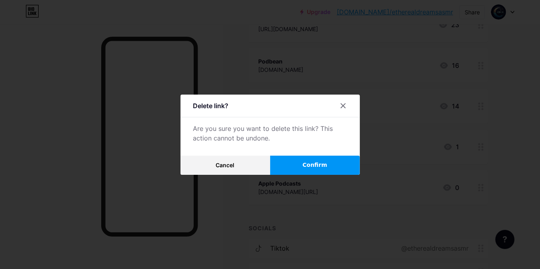 This screenshot has height=269, width=540. What do you see at coordinates (225, 165) in the screenshot?
I see `button: Cancel` at bounding box center [225, 165].